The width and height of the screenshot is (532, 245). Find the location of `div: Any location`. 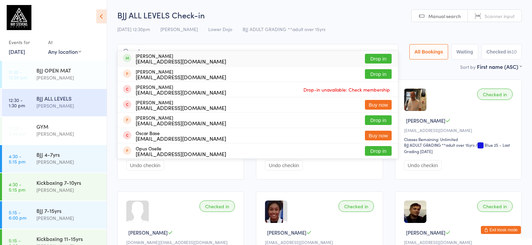

div: Any location is located at coordinates (64, 51).